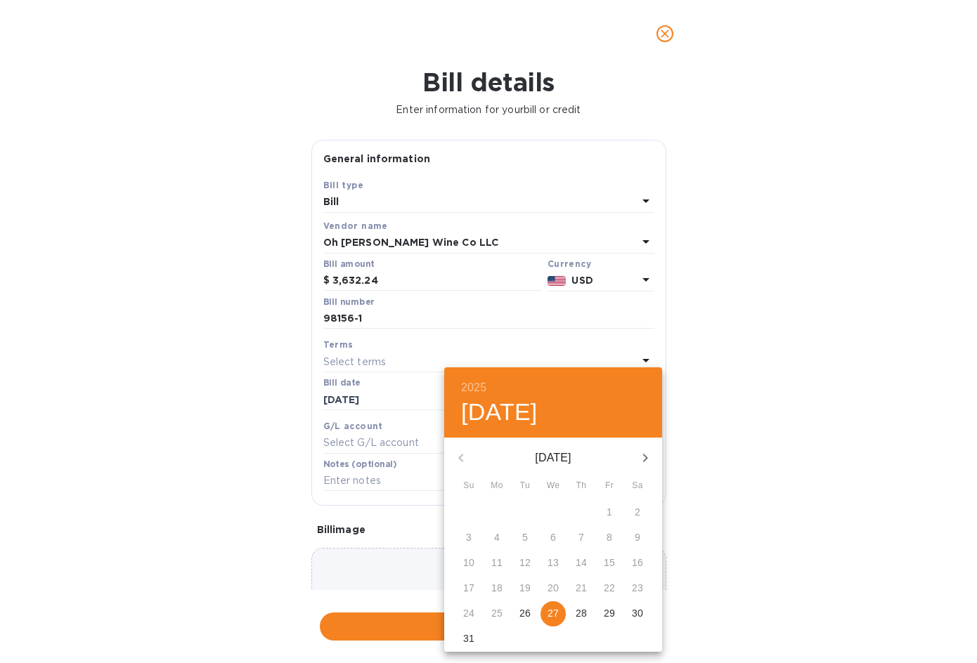 This screenshot has height=663, width=977. I want to click on p: 30, so click(637, 613).